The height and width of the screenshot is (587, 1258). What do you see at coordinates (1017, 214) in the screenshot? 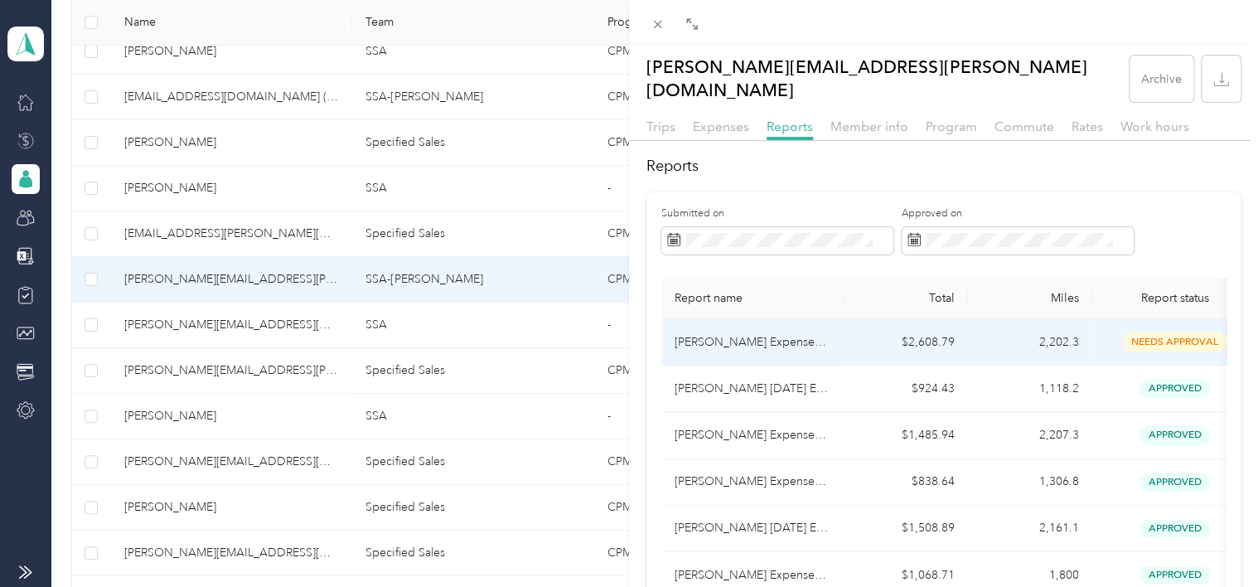
I see `label: Approved on` at bounding box center [1017, 214].